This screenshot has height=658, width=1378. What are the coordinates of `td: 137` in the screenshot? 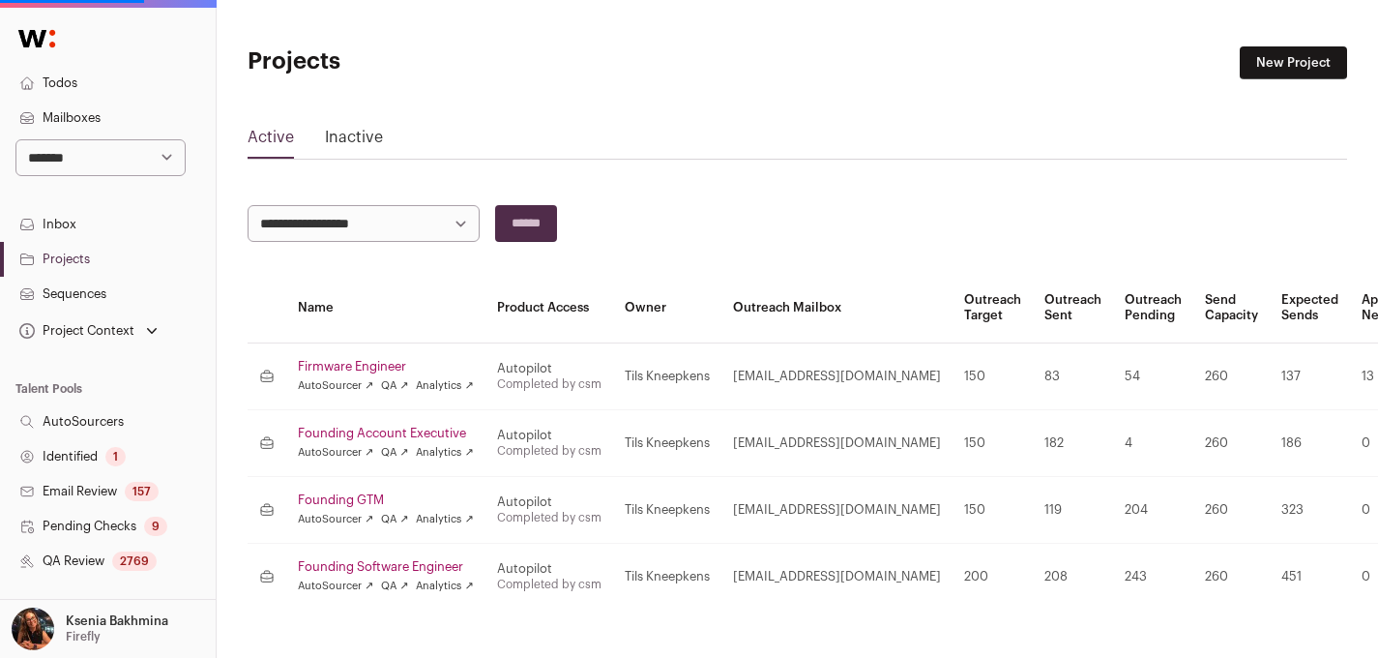 It's located at (1310, 376).